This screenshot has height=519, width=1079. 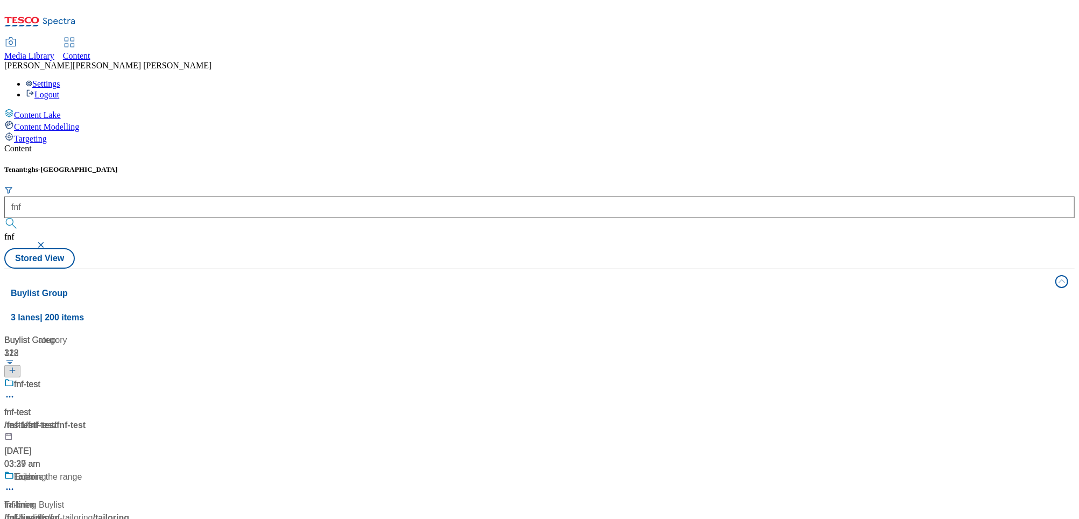 I want to click on a: Content, so click(x=76, y=49).